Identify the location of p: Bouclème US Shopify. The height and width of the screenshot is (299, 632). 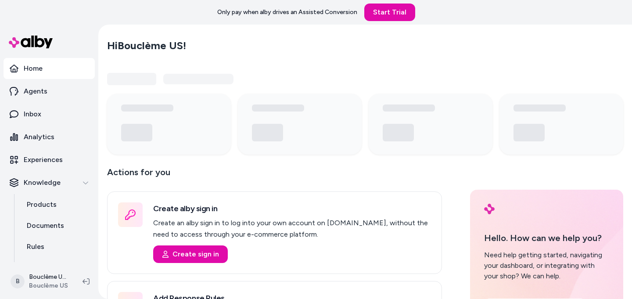
(49, 277).